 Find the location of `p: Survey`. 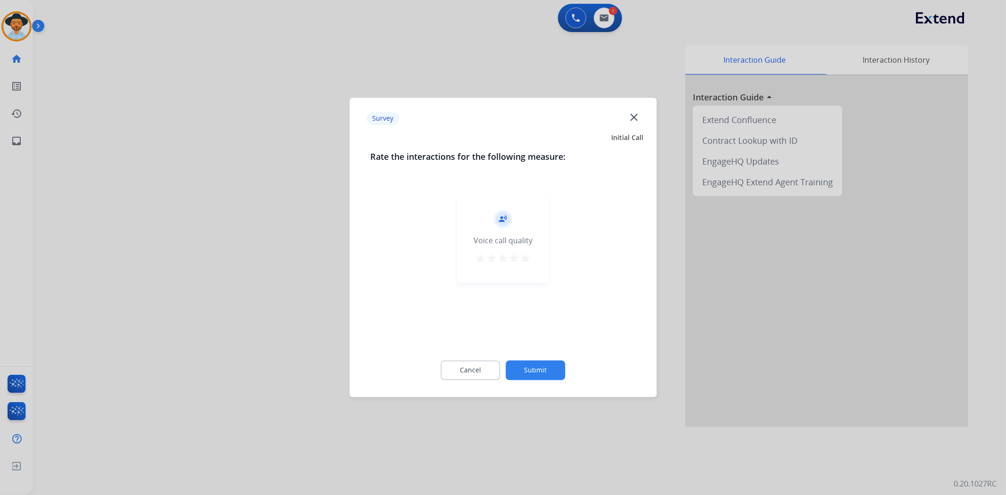

p: Survey is located at coordinates (382, 118).